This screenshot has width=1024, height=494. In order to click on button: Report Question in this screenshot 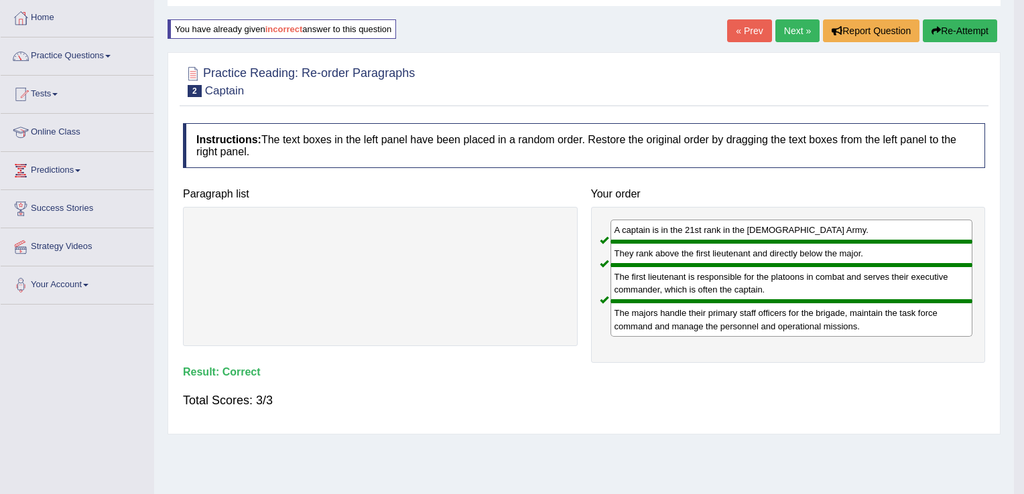, I will do `click(871, 31)`.